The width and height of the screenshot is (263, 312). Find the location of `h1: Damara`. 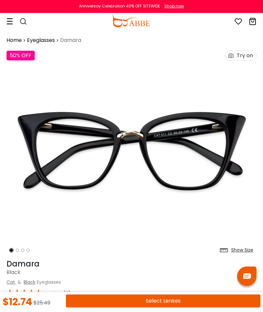

h1: Damara is located at coordinates (131, 264).